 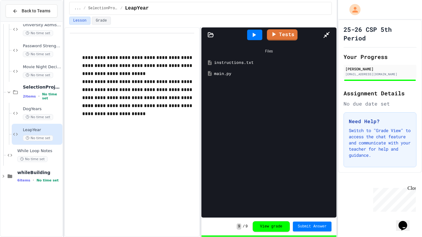 What do you see at coordinates (353, 10) in the screenshot?
I see `div: My Account` at bounding box center [353, 10].